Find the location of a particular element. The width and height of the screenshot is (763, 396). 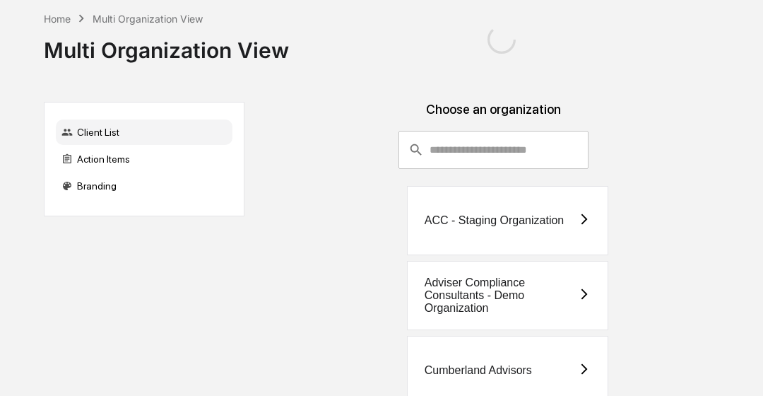

div: Adviser Compliance Consultants - Demo Organization is located at coordinates (501, 295).